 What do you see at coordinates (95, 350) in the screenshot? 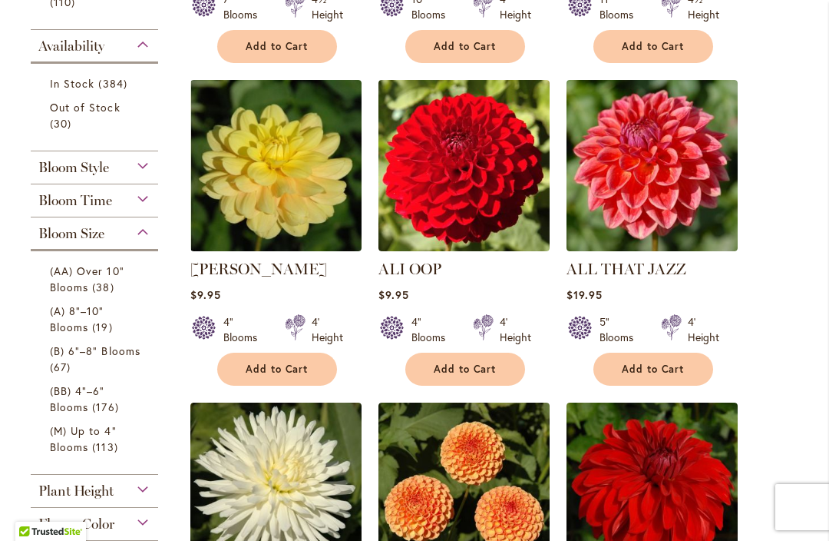
I see `span: (B) 6"–8" Blooms` at bounding box center [95, 350].